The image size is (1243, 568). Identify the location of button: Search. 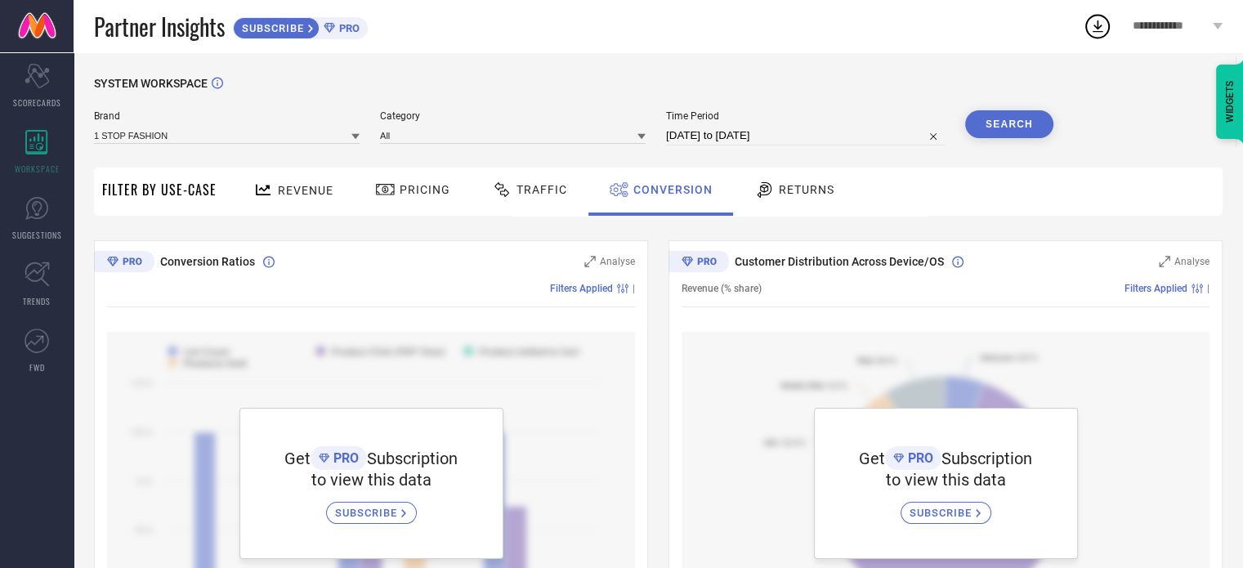
(1009, 124).